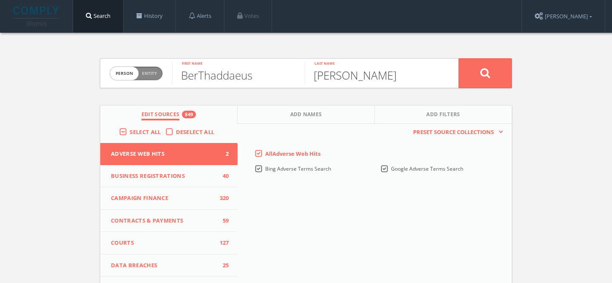 This screenshot has width=612, height=283. Describe the element at coordinates (223, 265) in the screenshot. I see `span: 25` at that location.